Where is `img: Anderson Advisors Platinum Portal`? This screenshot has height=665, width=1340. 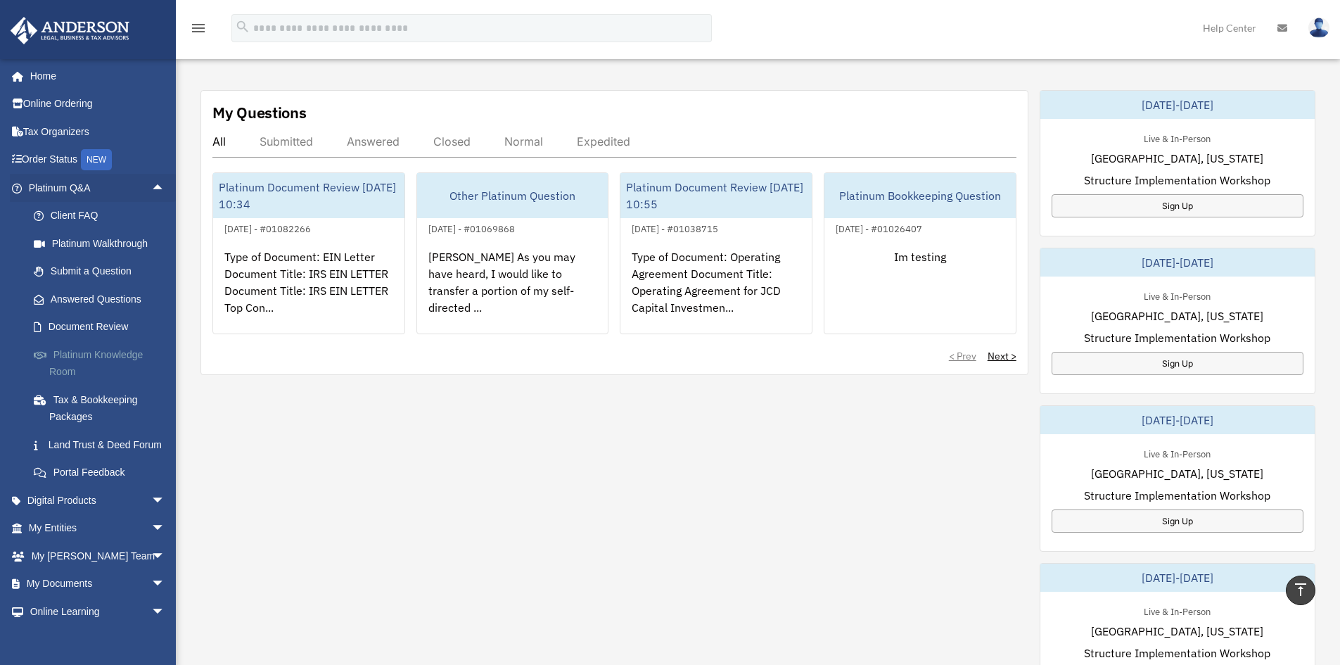 img: Anderson Advisors Platinum Portal is located at coordinates (70, 30).